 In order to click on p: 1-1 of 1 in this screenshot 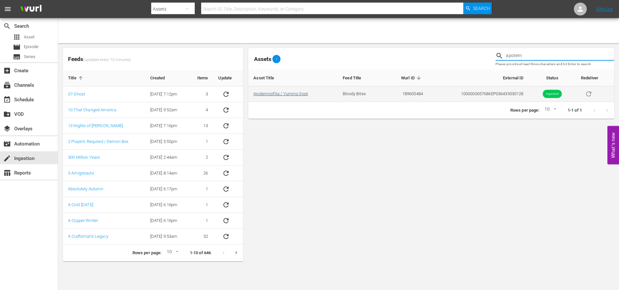, I will do `click(575, 110)`.